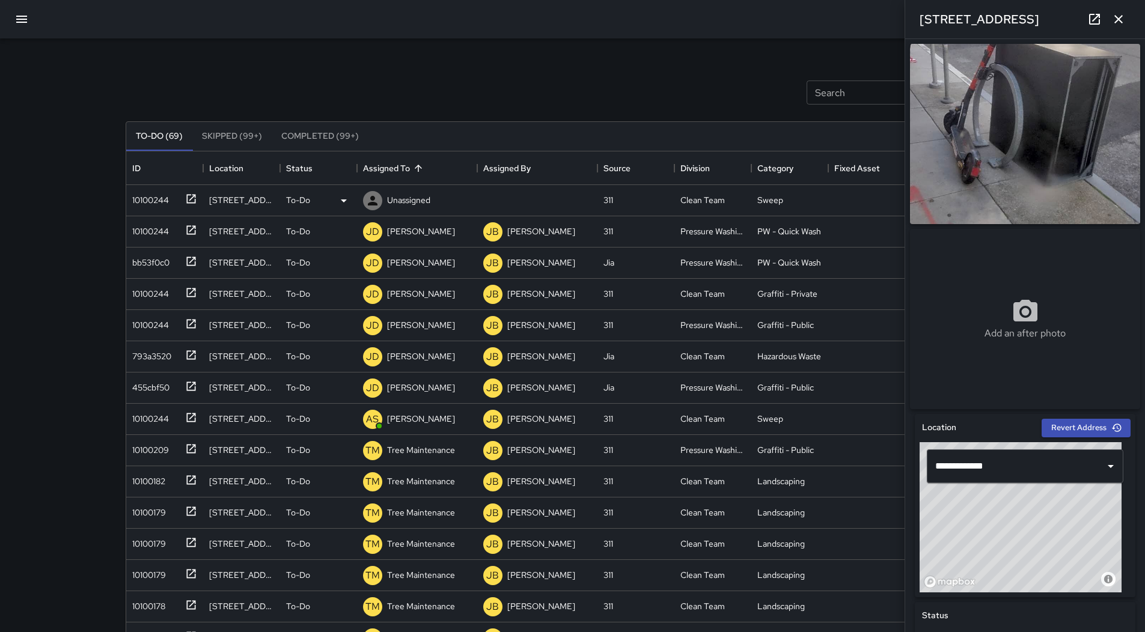  What do you see at coordinates (789, 231) in the screenshot?
I see `div: PW - Quick Wash` at bounding box center [789, 231].